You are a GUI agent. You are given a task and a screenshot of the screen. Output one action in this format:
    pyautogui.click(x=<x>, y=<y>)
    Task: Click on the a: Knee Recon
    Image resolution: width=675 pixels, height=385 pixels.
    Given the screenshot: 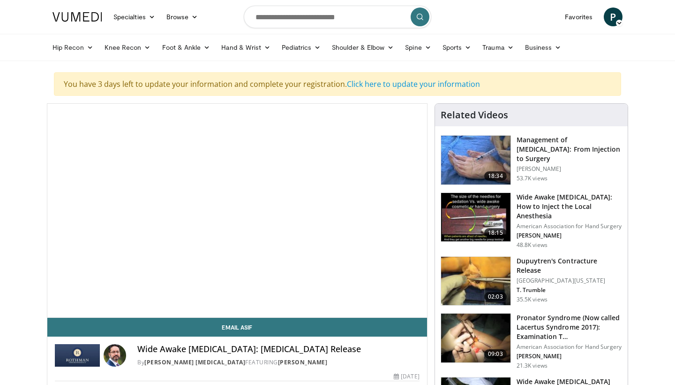 What is the action you would take?
    pyautogui.click(x=128, y=47)
    